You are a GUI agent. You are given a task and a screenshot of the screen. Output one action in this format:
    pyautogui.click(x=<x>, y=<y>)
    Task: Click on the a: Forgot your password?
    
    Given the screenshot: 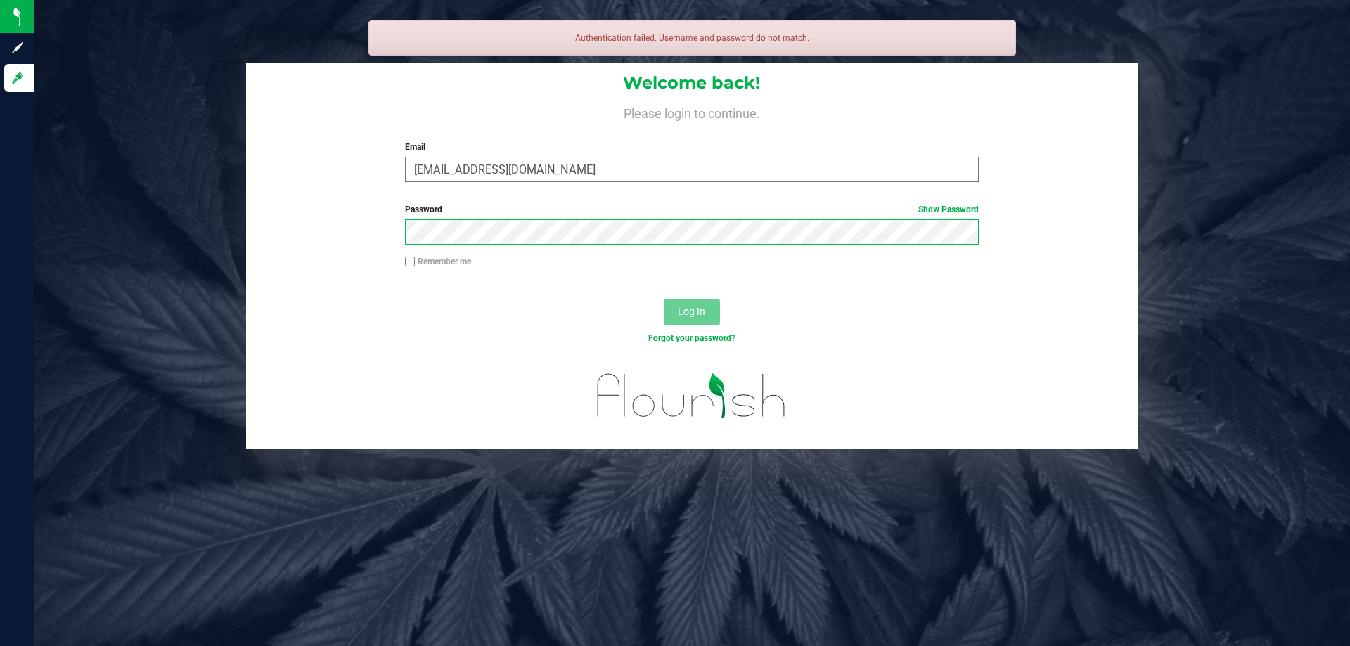 What is the action you would take?
    pyautogui.click(x=692, y=338)
    